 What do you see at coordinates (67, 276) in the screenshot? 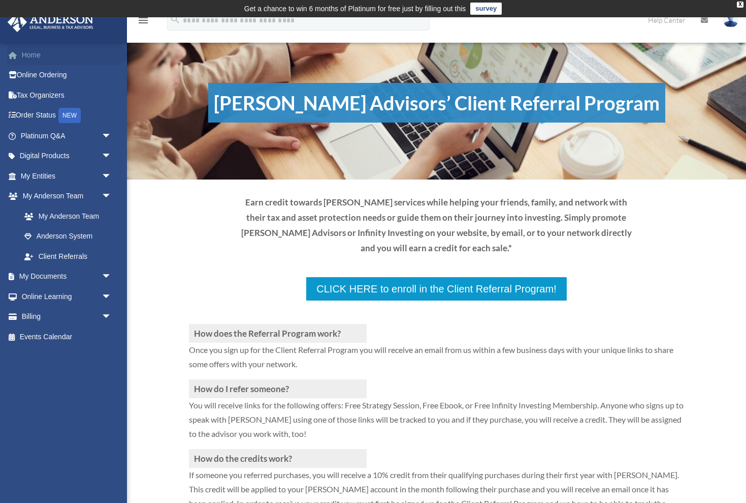
I see `a: My Documentsarrow_drop_down` at bounding box center [67, 276].